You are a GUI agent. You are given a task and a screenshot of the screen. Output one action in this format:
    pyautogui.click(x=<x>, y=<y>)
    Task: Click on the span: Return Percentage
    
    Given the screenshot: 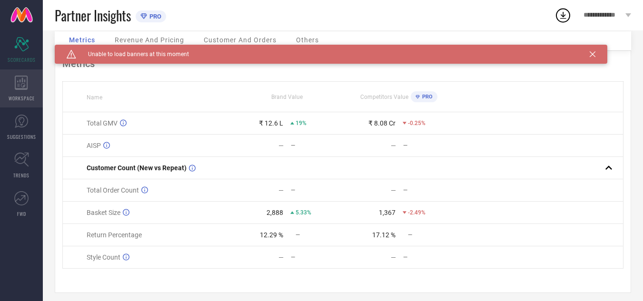 What is the action you would take?
    pyautogui.click(x=114, y=235)
    